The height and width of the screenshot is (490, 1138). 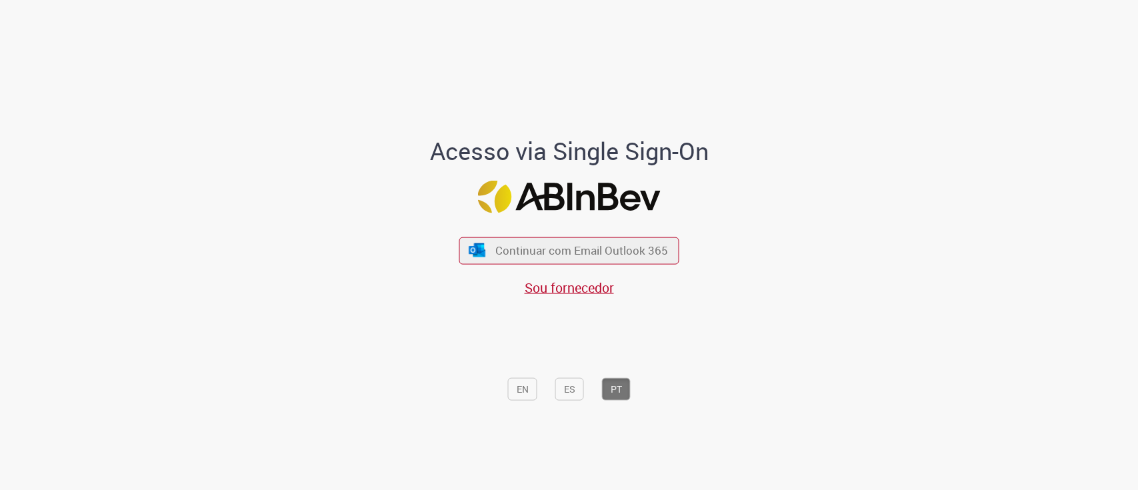 I want to click on h1: Acesso via Single Sign-On, so click(x=569, y=151).